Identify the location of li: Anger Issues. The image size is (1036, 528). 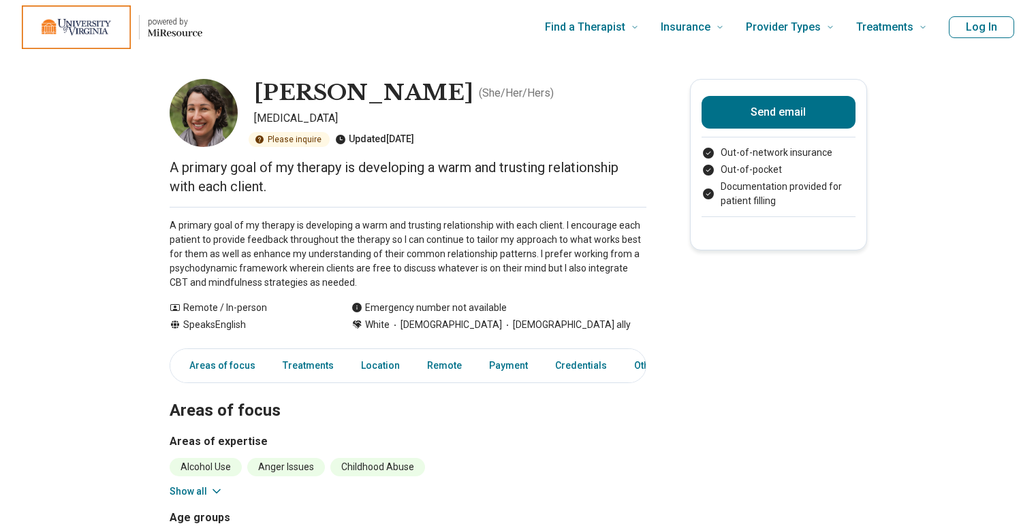
(286, 467).